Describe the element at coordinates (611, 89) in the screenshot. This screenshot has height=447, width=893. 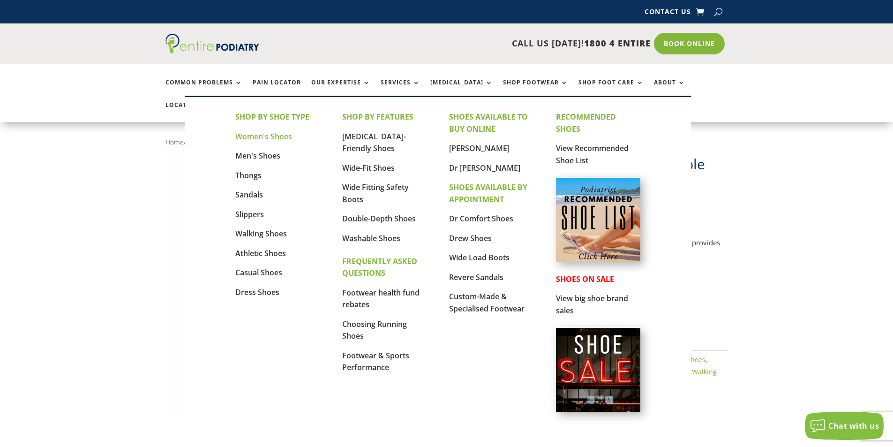
I see `a: Shop Foot Care` at that location.